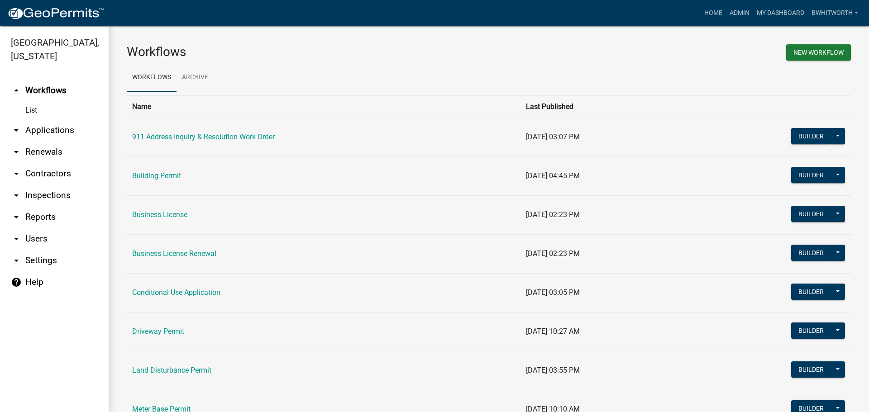 This screenshot has width=869, height=412. I want to click on i: help, so click(16, 282).